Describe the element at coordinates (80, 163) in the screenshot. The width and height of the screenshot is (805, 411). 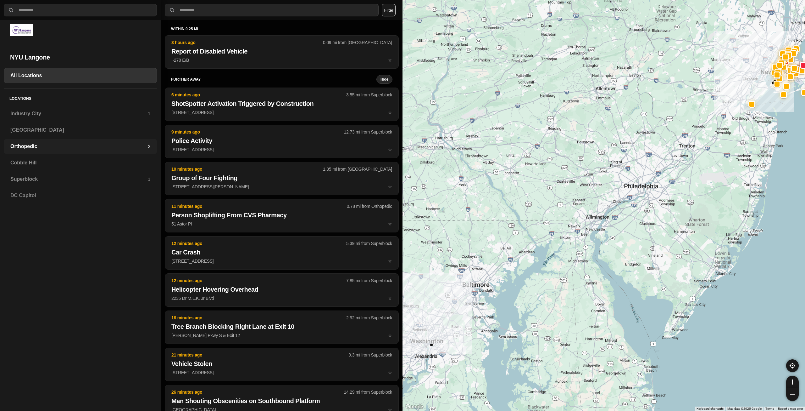
I see `h3: Cobble Hill` at that location.